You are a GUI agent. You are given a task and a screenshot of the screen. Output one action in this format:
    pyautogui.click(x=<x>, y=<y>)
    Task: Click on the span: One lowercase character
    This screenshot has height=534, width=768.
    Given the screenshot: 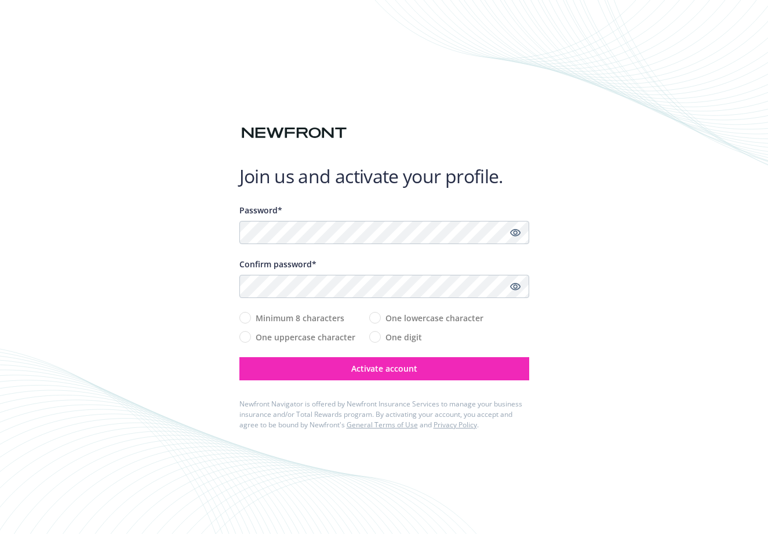 What is the action you would take?
    pyautogui.click(x=434, y=318)
    